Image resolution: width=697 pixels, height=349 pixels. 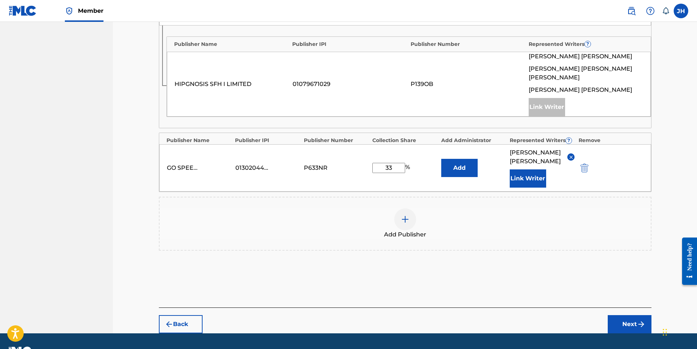 What do you see at coordinates (350, 84) in the screenshot?
I see `div: 01079671029` at bounding box center [350, 84].